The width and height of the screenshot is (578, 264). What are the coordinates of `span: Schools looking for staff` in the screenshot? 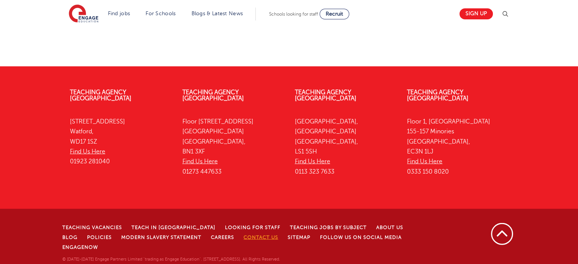 It's located at (293, 14).